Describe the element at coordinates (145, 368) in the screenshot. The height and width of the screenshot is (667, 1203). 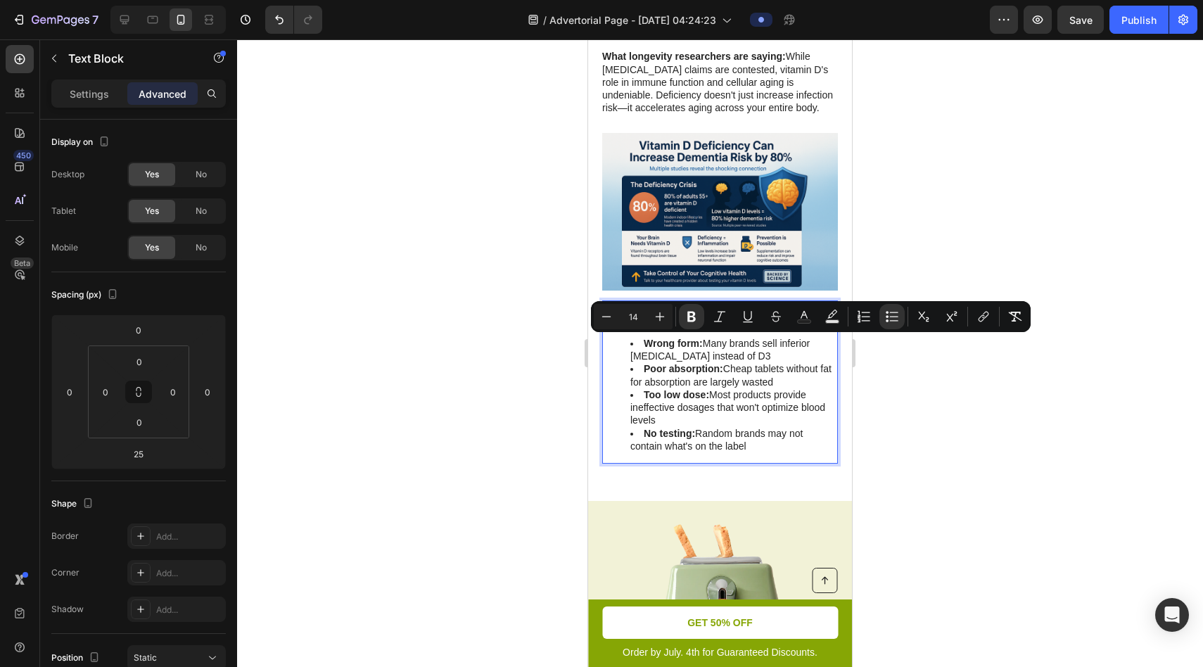
I see `li: Most products provide ineffective dosages that won't optimize blood levels` at that location.